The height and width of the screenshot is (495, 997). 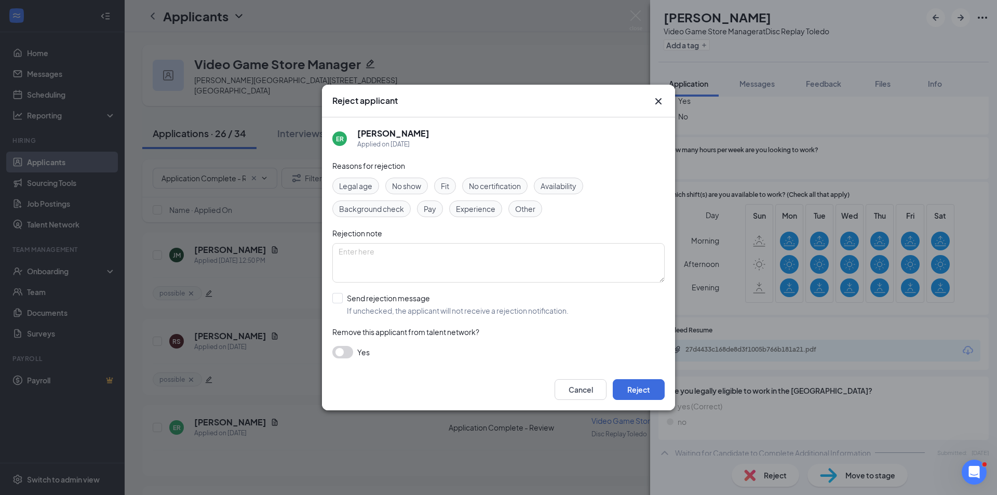 I want to click on button: Reject, so click(x=638, y=389).